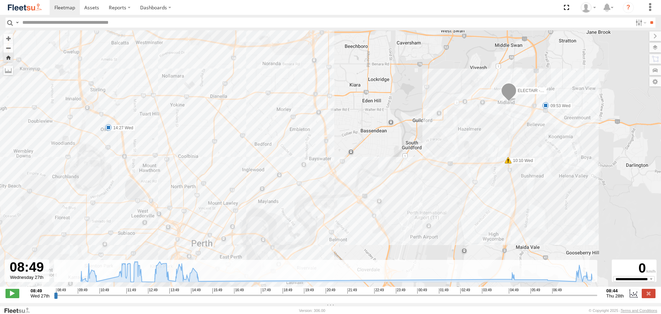 The height and width of the screenshot is (314, 661). I want to click on span: 20:49, so click(330, 291).